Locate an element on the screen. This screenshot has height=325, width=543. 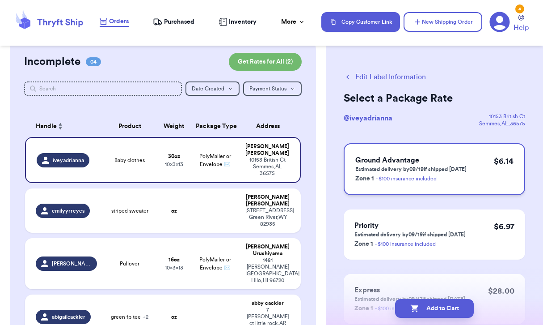
th: Address is located at coordinates (271, 126).